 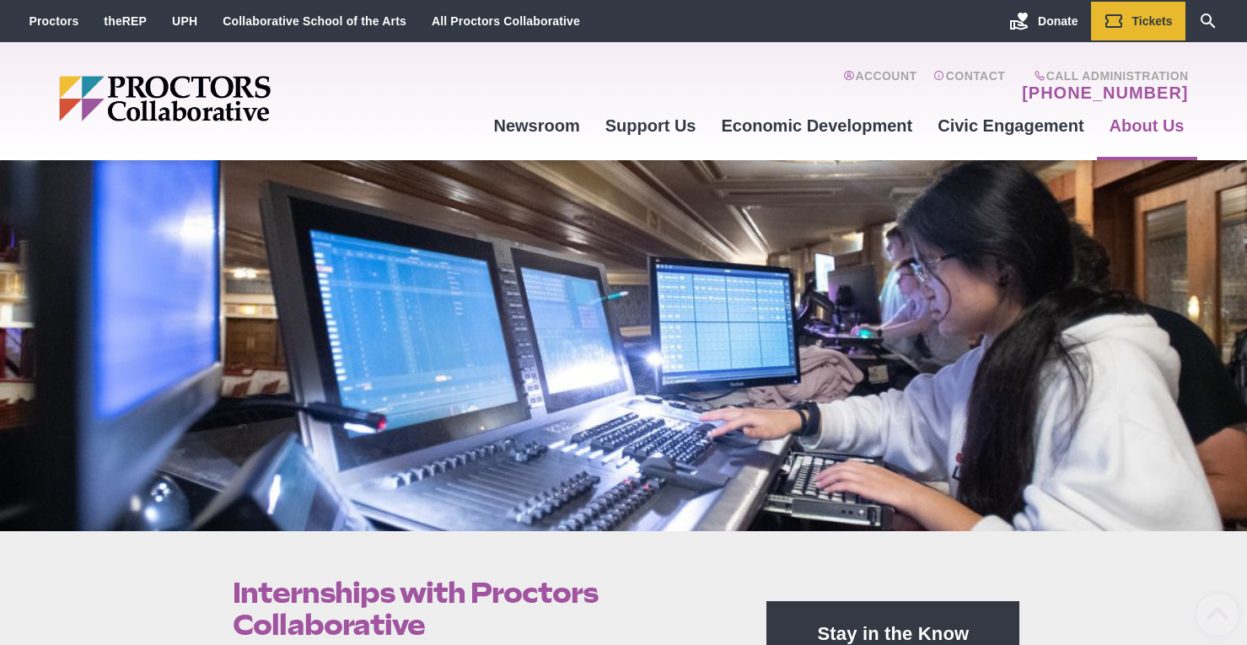 I want to click on a: Donate, so click(x=1043, y=21).